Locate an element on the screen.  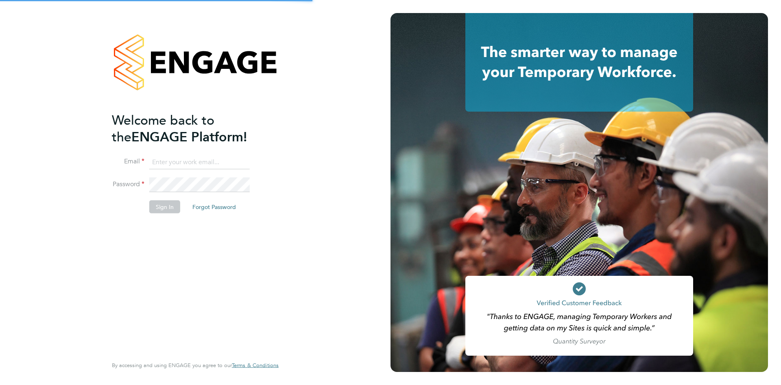
button: Forgot Password is located at coordinates (214, 207).